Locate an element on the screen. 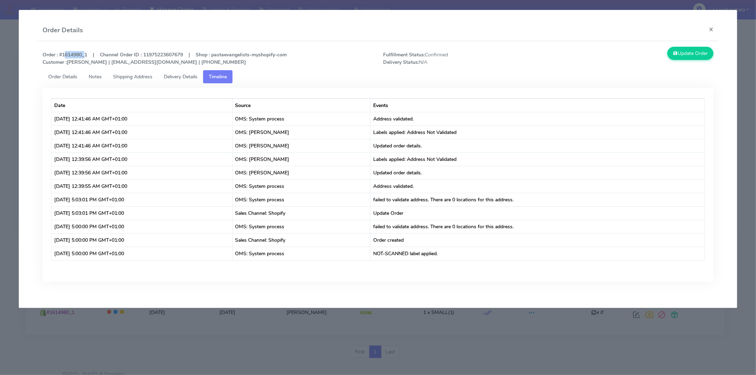 The width and height of the screenshot is (756, 375). td: Update Order is located at coordinates (537, 213).